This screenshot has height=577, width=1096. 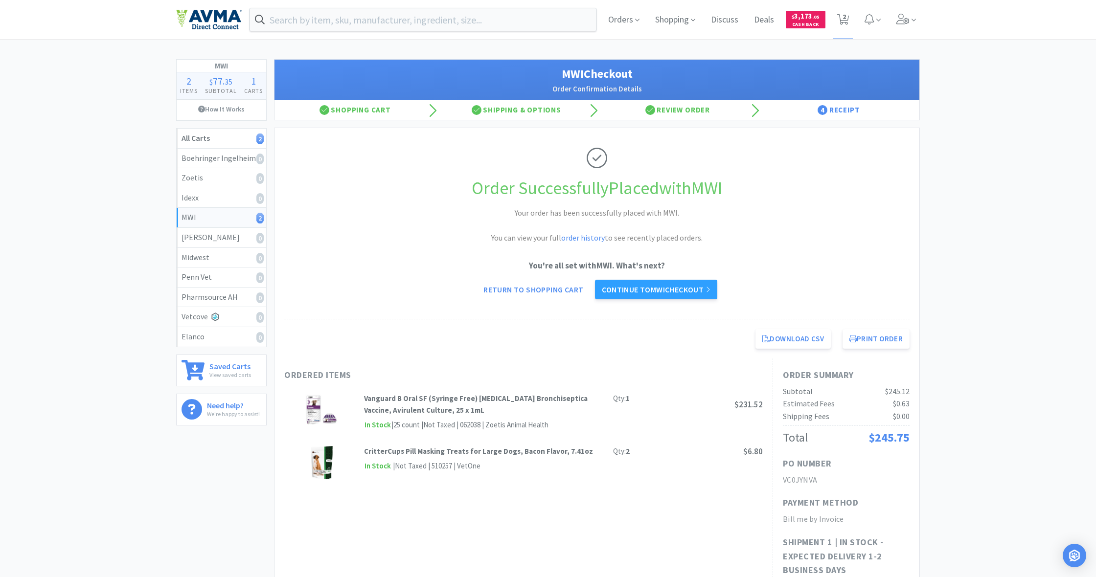 I want to click on h1: Order Successfully Placed with MWI, so click(x=597, y=188).